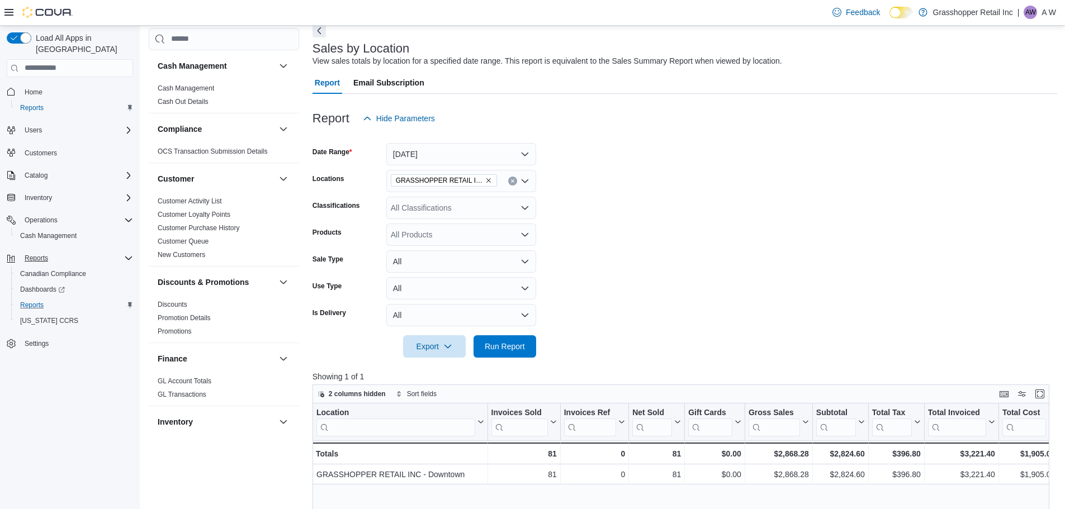  Describe the element at coordinates (399, 119) in the screenshot. I see `button: Hide Parameters` at that location.